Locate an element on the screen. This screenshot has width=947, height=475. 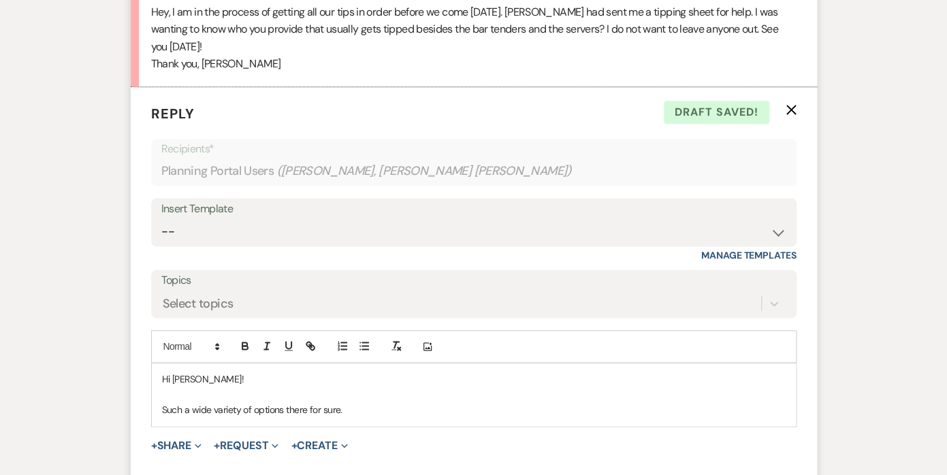
label: Topics is located at coordinates (474, 280).